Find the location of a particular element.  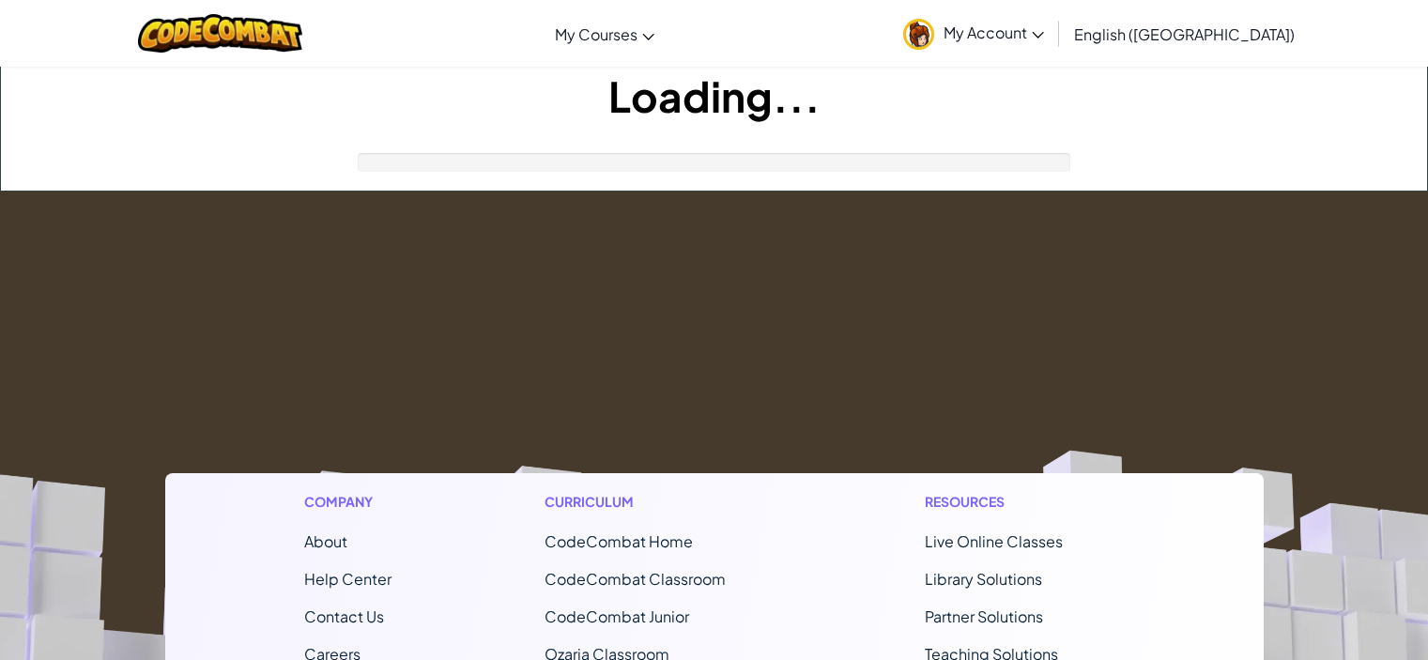

span: My Courses is located at coordinates (596, 34).